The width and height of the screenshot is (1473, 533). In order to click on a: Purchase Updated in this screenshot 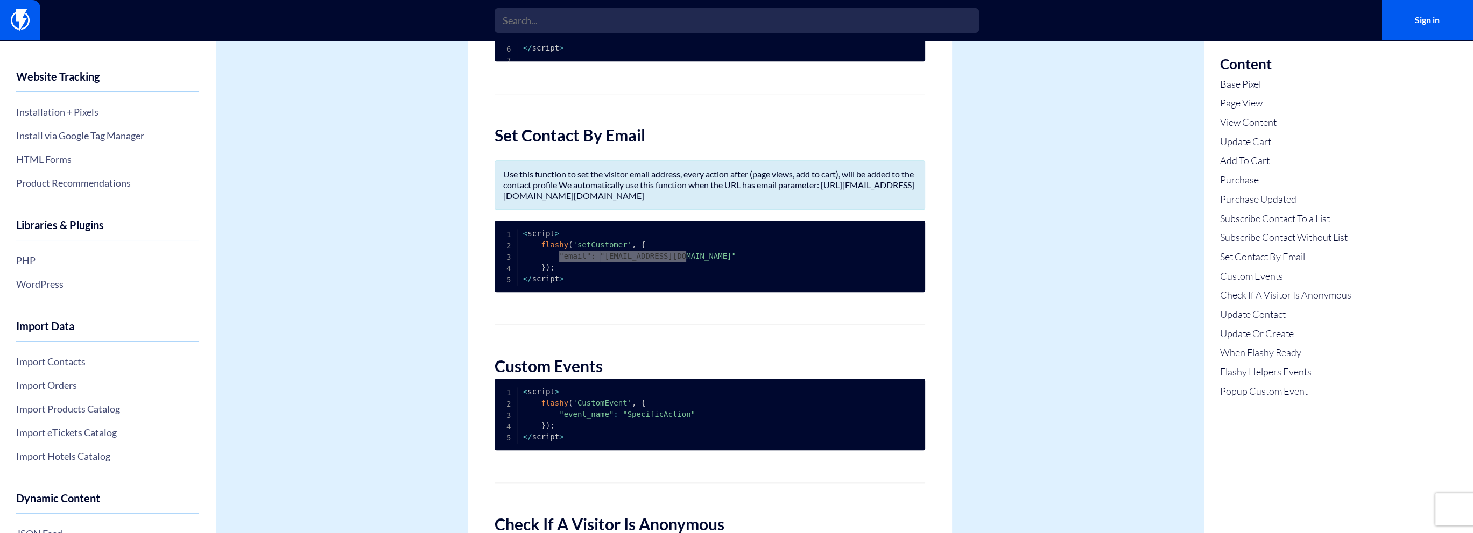, I will do `click(1286, 200)`.